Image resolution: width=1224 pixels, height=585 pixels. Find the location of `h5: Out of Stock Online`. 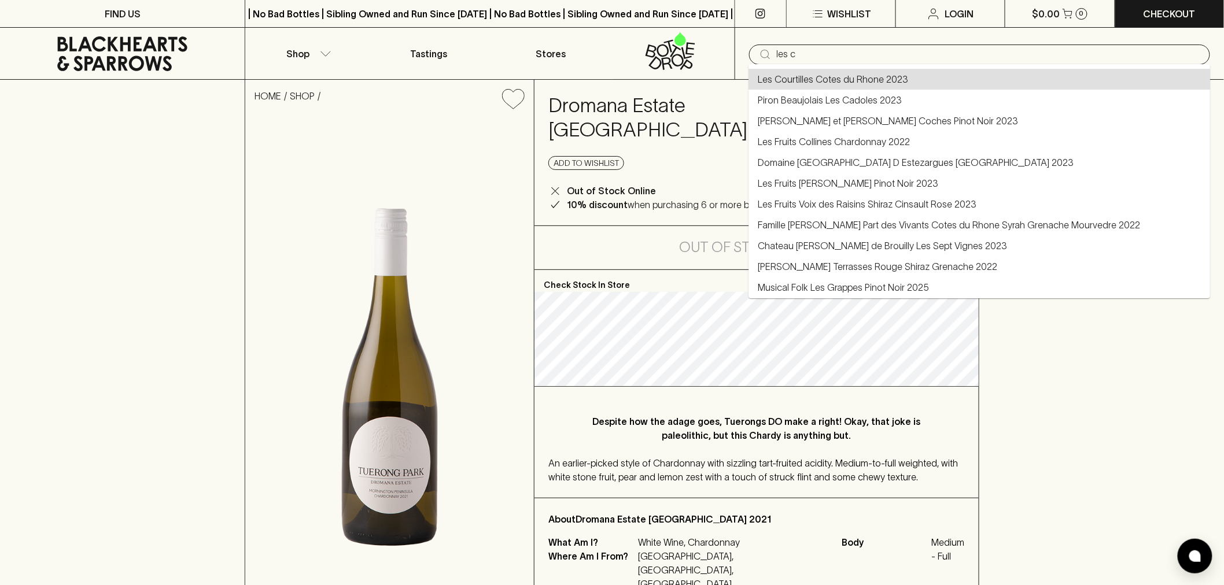

h5: Out of Stock Online is located at coordinates (756, 248).